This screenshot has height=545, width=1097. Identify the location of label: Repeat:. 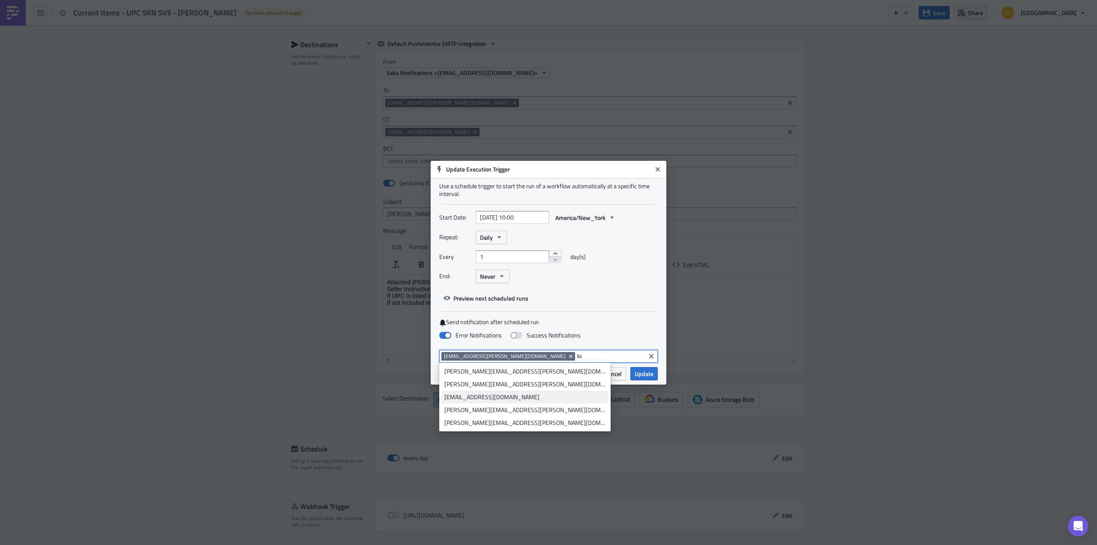
(455, 237).